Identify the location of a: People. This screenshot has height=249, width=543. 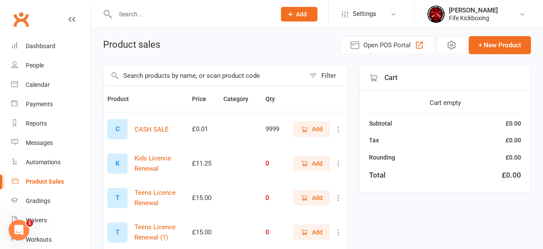
(51, 65).